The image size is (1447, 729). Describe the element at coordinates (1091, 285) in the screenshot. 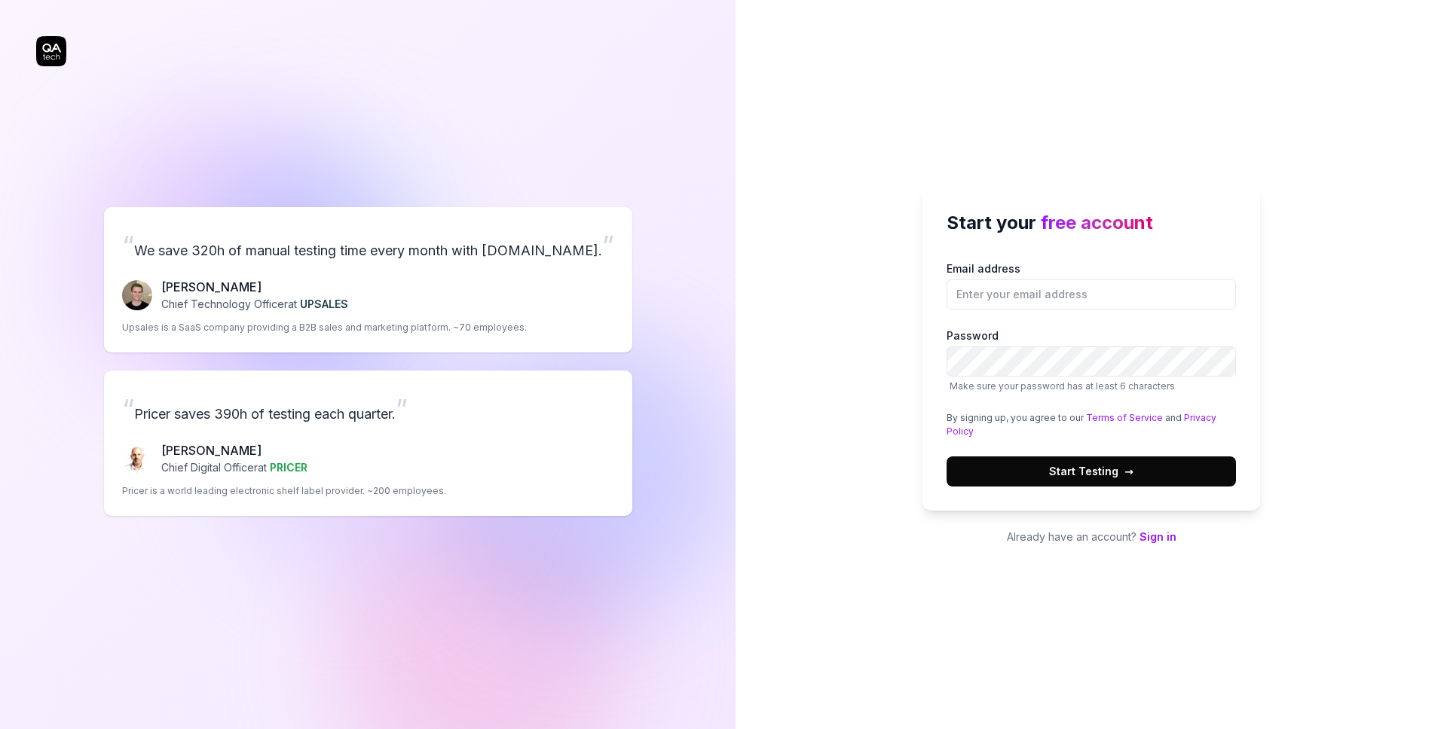

I see `label: Email address` at that location.